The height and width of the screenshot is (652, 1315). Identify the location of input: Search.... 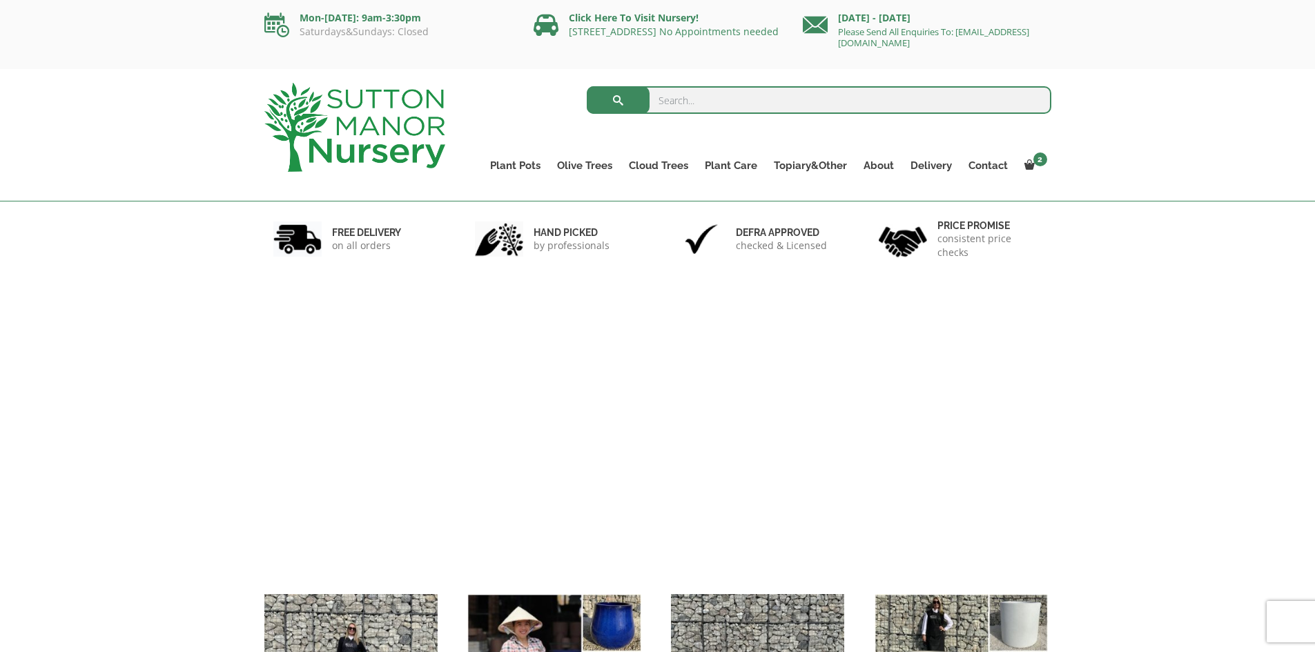
(819, 100).